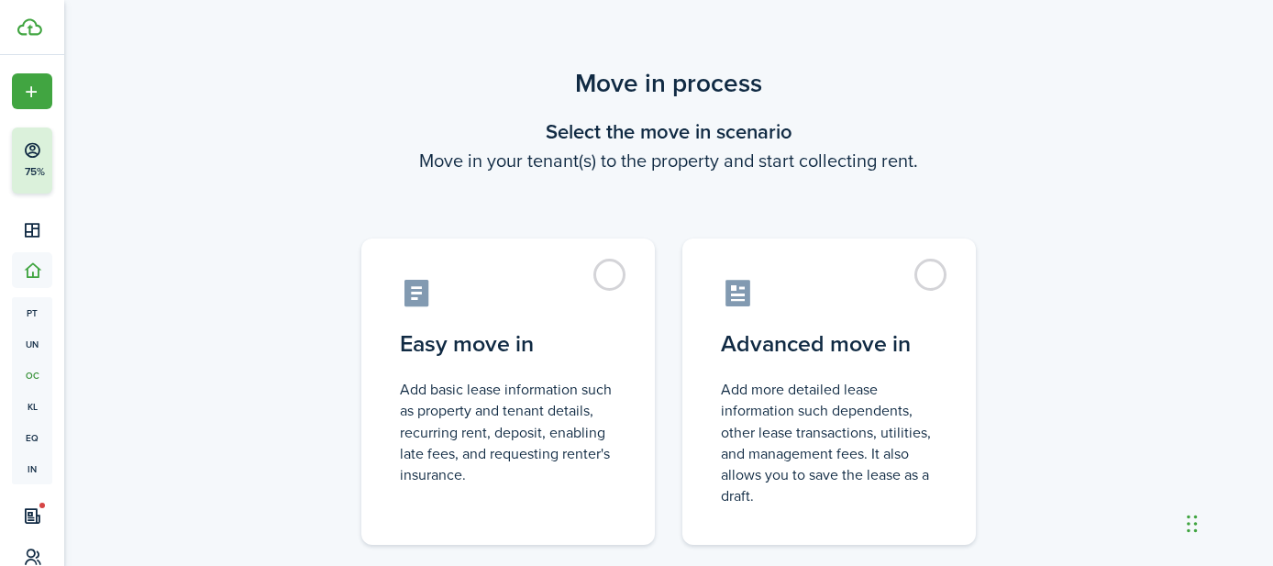  What do you see at coordinates (32, 375) in the screenshot?
I see `span: oc` at bounding box center [32, 375].